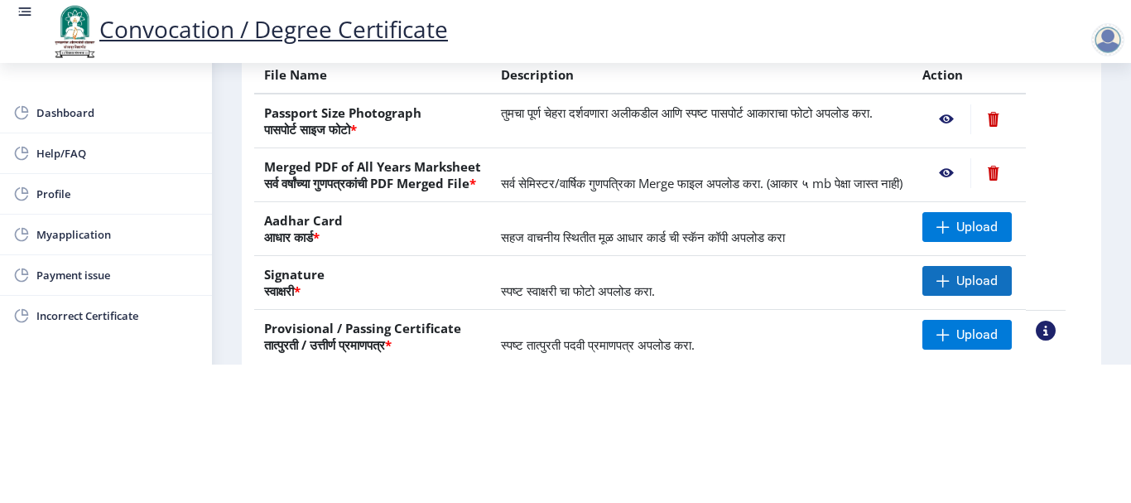 This screenshot has height=503, width=1131. What do you see at coordinates (373, 282) in the screenshot?
I see `th: Signature स्वाक्षरी` at bounding box center [373, 282].